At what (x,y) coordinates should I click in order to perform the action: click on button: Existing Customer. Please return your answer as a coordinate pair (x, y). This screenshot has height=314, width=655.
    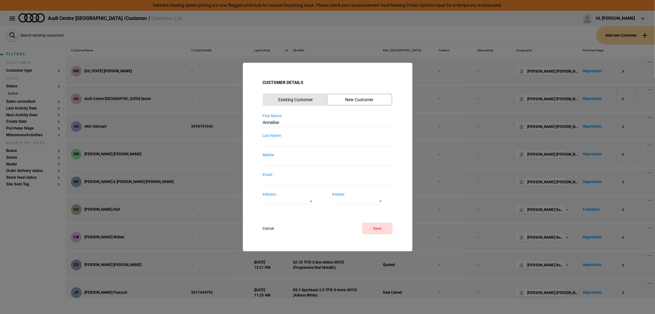
    Looking at the image, I should click on (296, 100).